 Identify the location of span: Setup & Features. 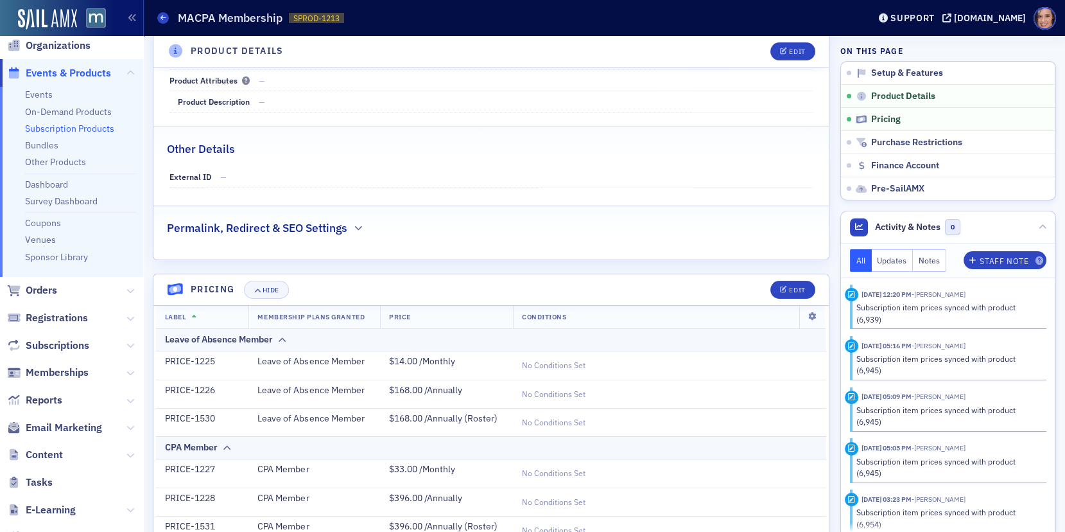
(907, 73).